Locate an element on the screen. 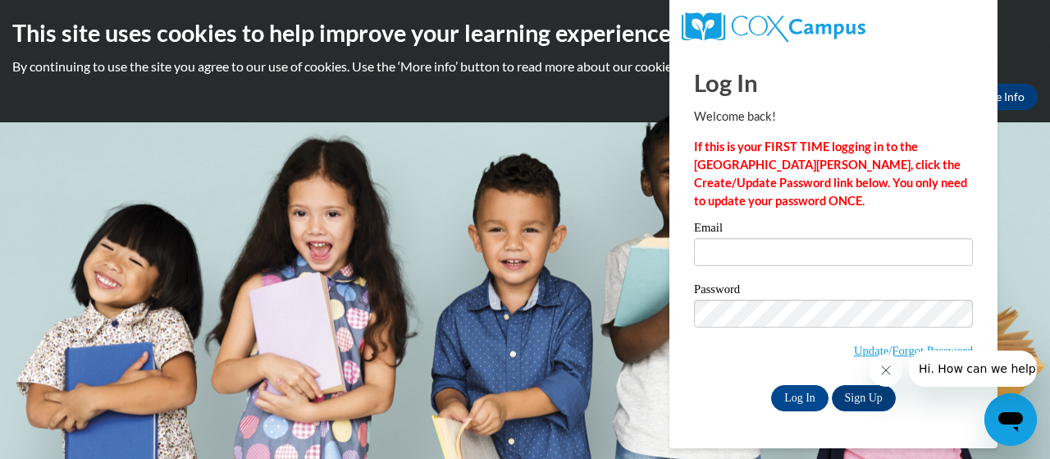  span: Hi. How can we help? is located at coordinates (71, 18).